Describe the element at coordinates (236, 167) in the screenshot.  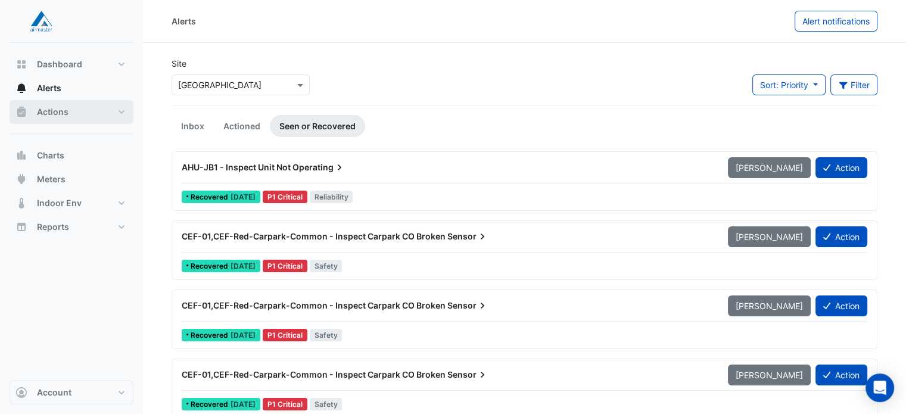
I see `span: AHU-JB1 - Inspect Unit Not` at that location.